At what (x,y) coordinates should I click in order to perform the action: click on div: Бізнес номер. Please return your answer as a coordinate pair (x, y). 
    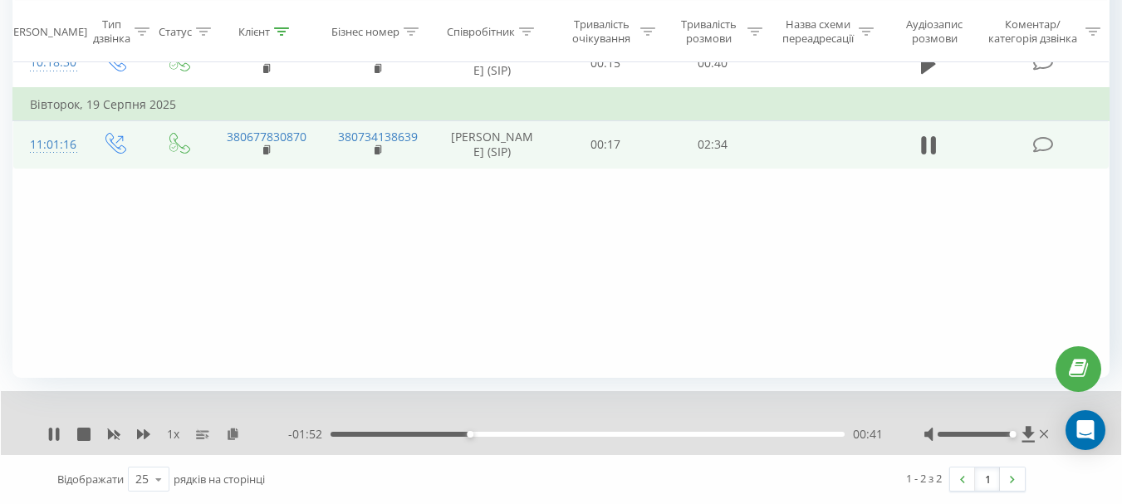
    Looking at the image, I should click on (366, 31).